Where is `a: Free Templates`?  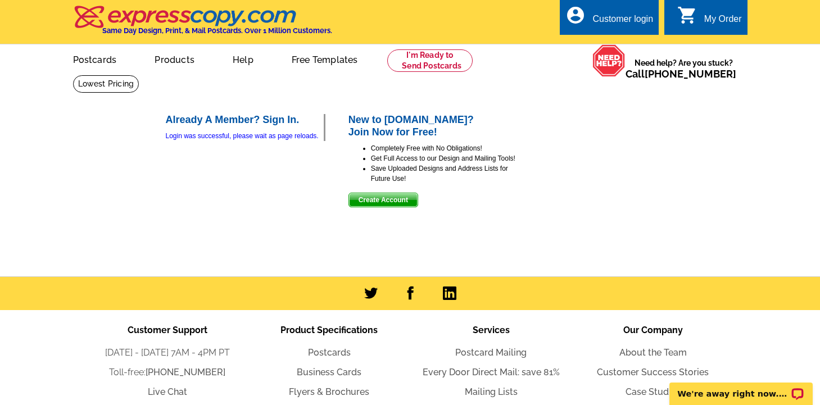
a: Free Templates is located at coordinates (325, 58).